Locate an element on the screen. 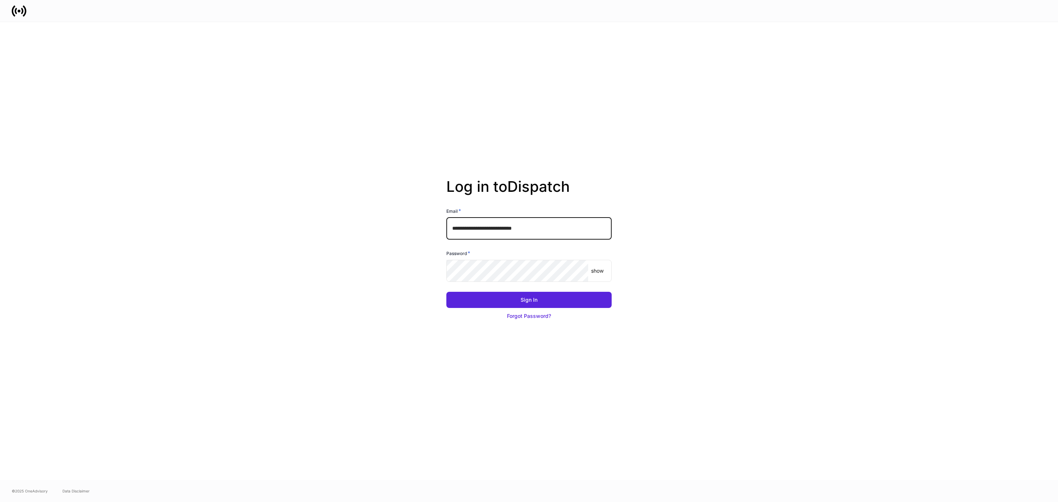  p: show is located at coordinates (598, 271).